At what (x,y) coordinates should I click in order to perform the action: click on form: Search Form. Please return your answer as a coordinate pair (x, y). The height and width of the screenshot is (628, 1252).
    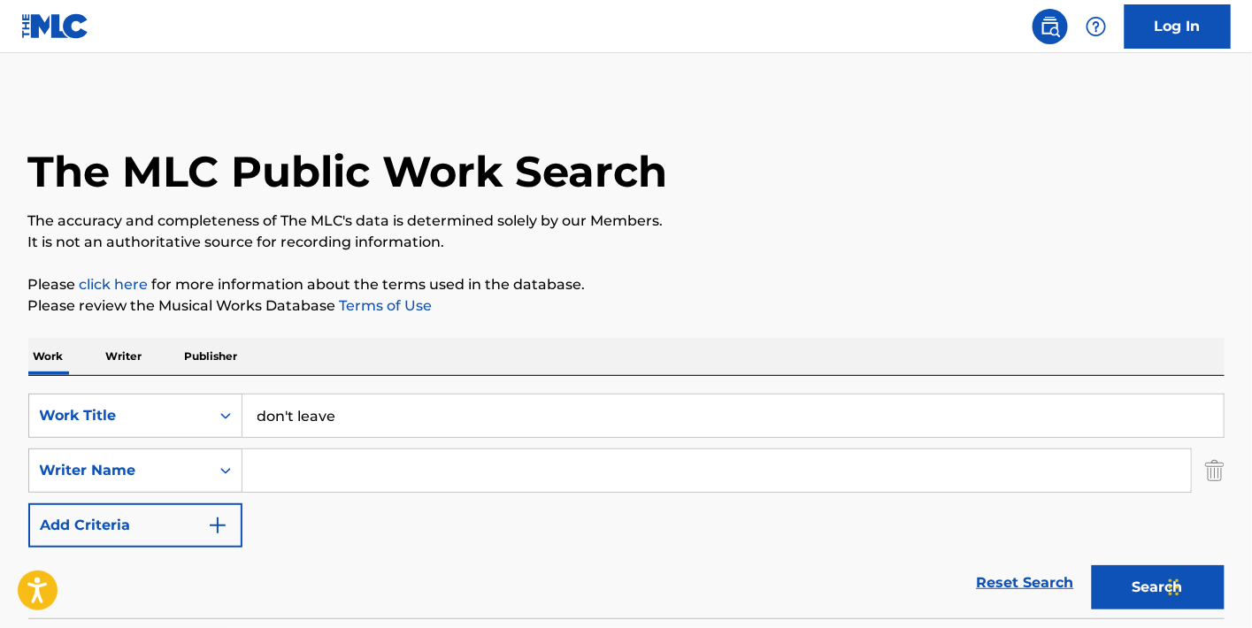
    Looking at the image, I should click on (627, 506).